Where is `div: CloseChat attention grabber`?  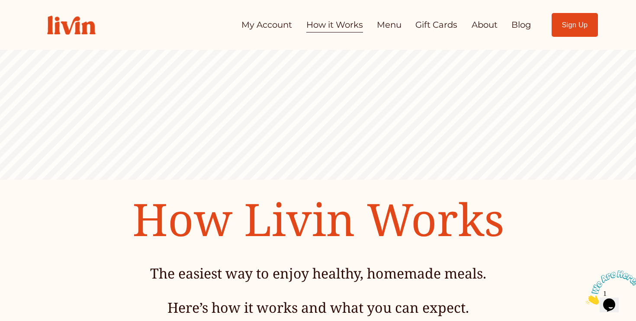 div: CloseChat attention grabber is located at coordinates (27, 20).